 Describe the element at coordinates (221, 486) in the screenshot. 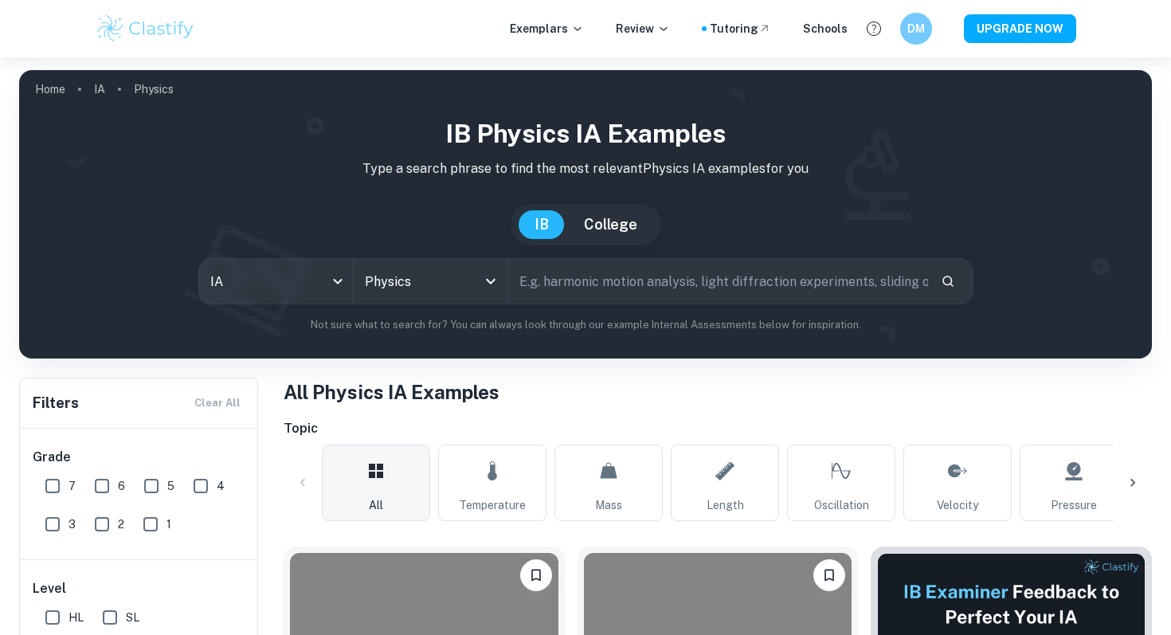

I see `span: 4` at that location.